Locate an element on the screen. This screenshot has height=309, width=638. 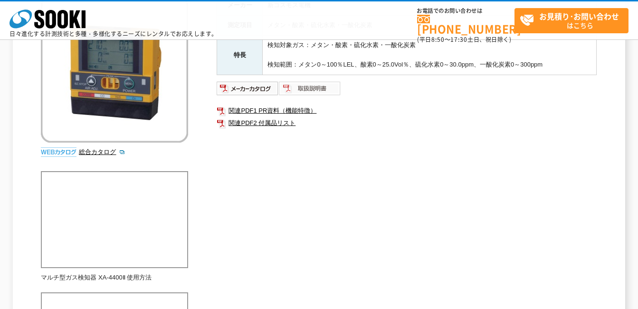
th: 特長 is located at coordinates (240, 55).